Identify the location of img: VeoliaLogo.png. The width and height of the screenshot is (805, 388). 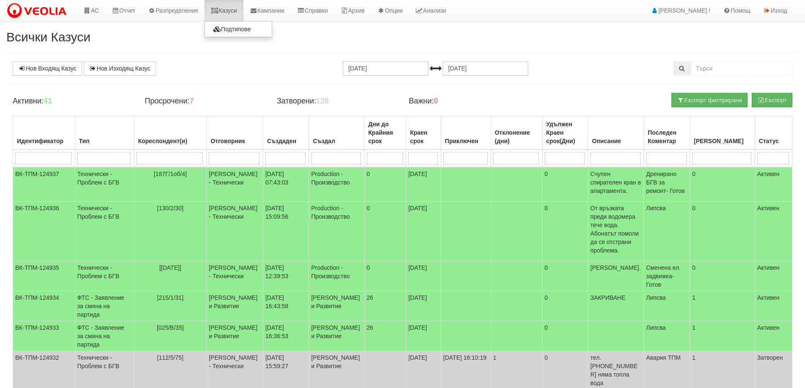
(38, 11).